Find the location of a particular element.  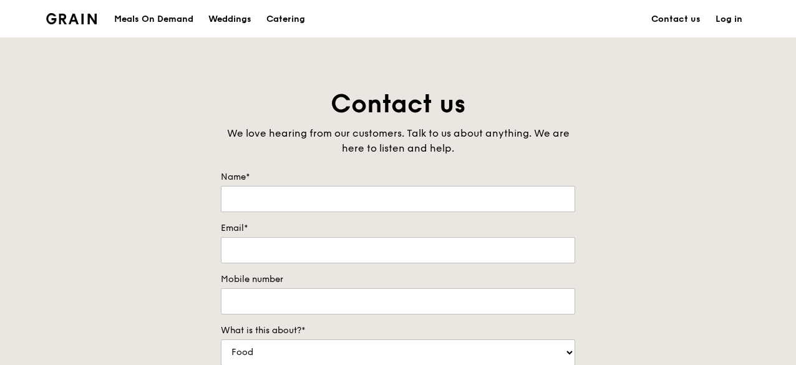

img: Grain is located at coordinates (71, 19).